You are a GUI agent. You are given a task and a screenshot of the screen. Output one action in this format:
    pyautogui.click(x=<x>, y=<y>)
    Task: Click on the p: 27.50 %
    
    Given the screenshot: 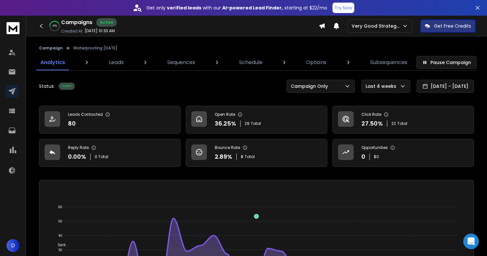 What is the action you would take?
    pyautogui.click(x=372, y=124)
    